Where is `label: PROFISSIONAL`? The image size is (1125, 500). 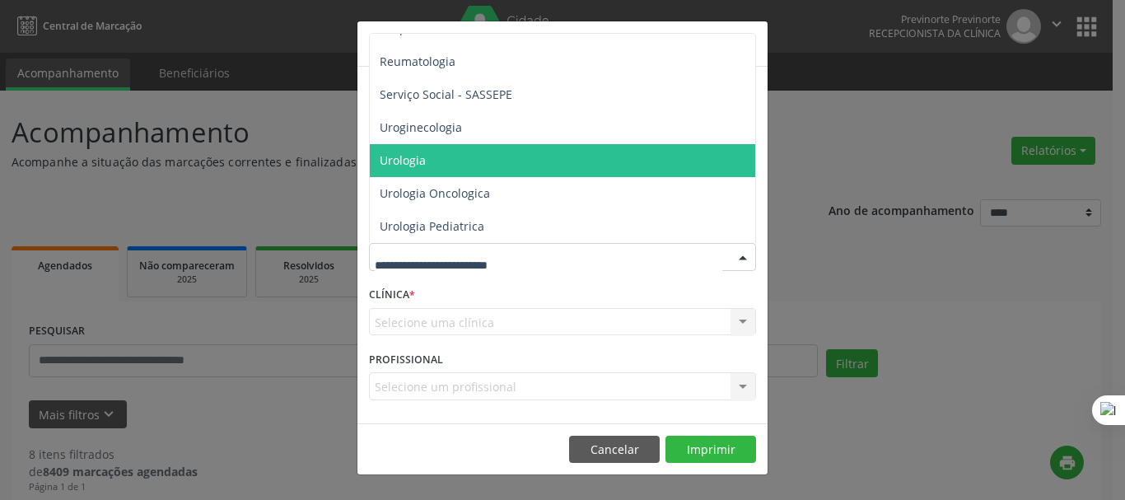
label: PROFISSIONAL is located at coordinates (406, 359).